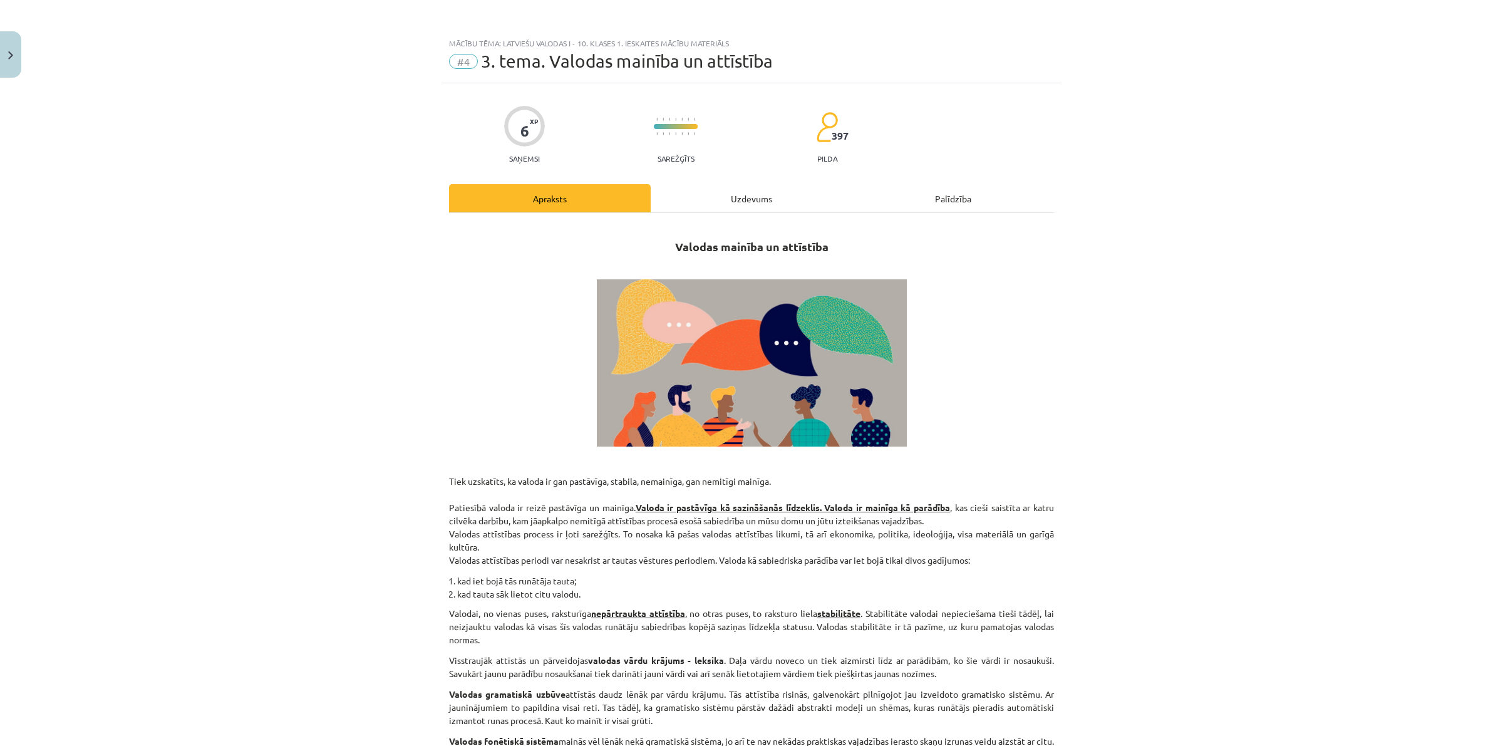 The height and width of the screenshot is (746, 1503). I want to click on li: kad tauta sāk lietot citu valodu., so click(755, 594).